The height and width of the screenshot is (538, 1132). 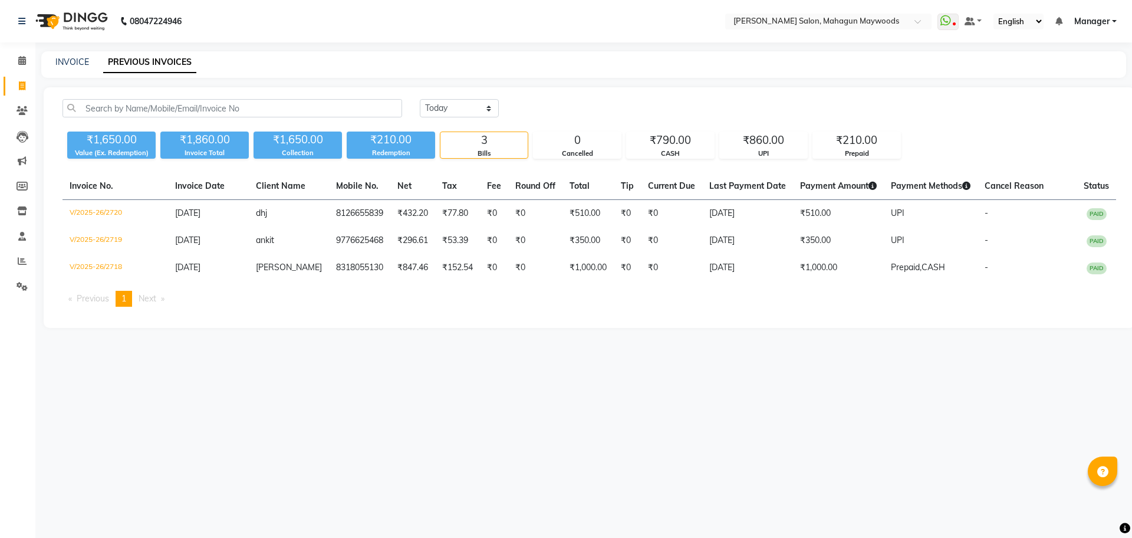 What do you see at coordinates (1092, 21) in the screenshot?
I see `span: Manager` at bounding box center [1092, 21].